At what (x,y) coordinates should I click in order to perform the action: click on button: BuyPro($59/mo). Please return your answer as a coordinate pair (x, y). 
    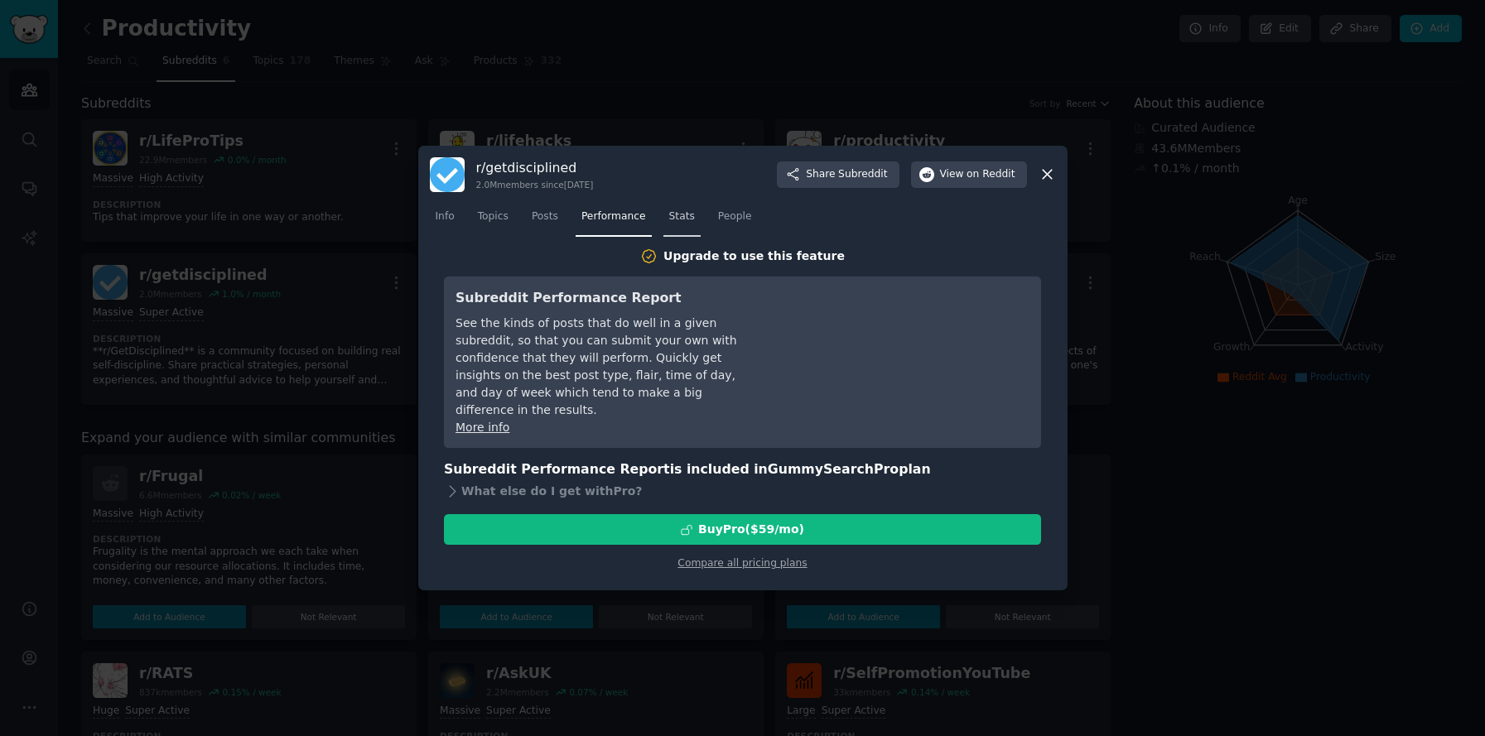
    Looking at the image, I should click on (742, 529).